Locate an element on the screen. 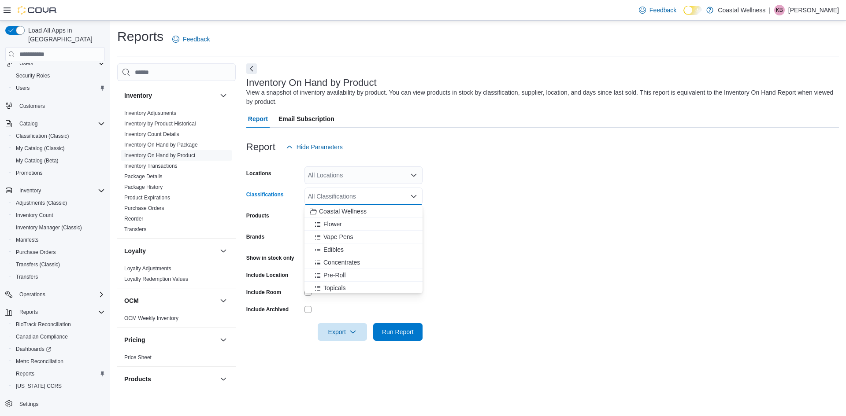  a: Inventory Adjustments is located at coordinates (150, 113).